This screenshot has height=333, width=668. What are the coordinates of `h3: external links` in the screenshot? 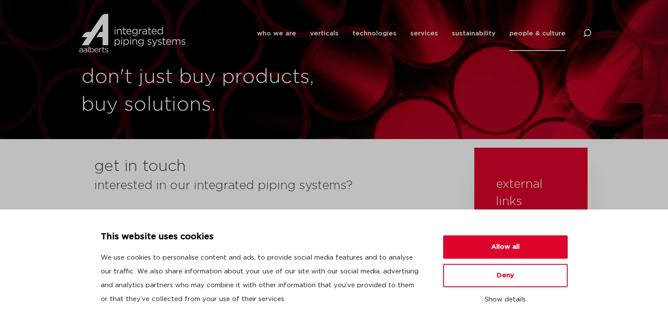 It's located at (531, 193).